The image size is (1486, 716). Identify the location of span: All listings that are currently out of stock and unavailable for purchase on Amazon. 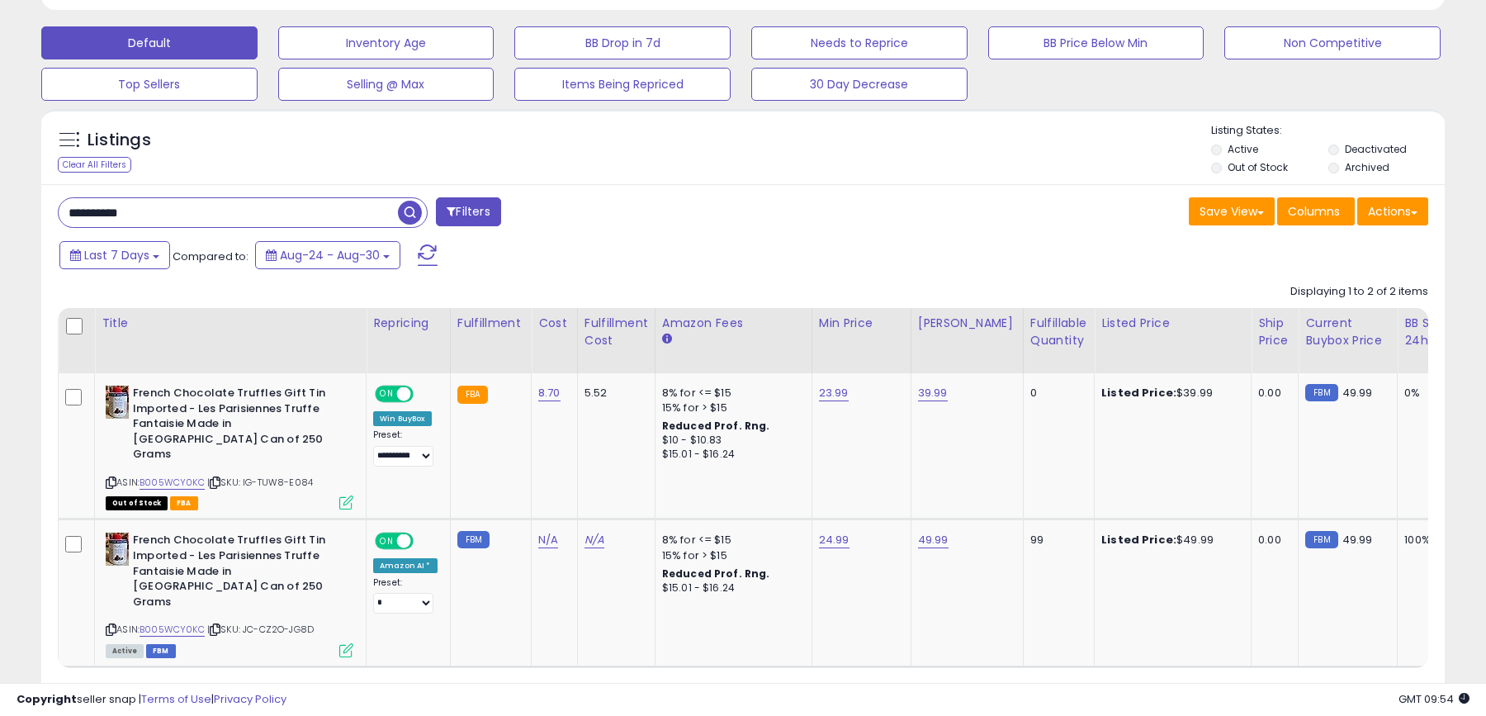
(136, 503).